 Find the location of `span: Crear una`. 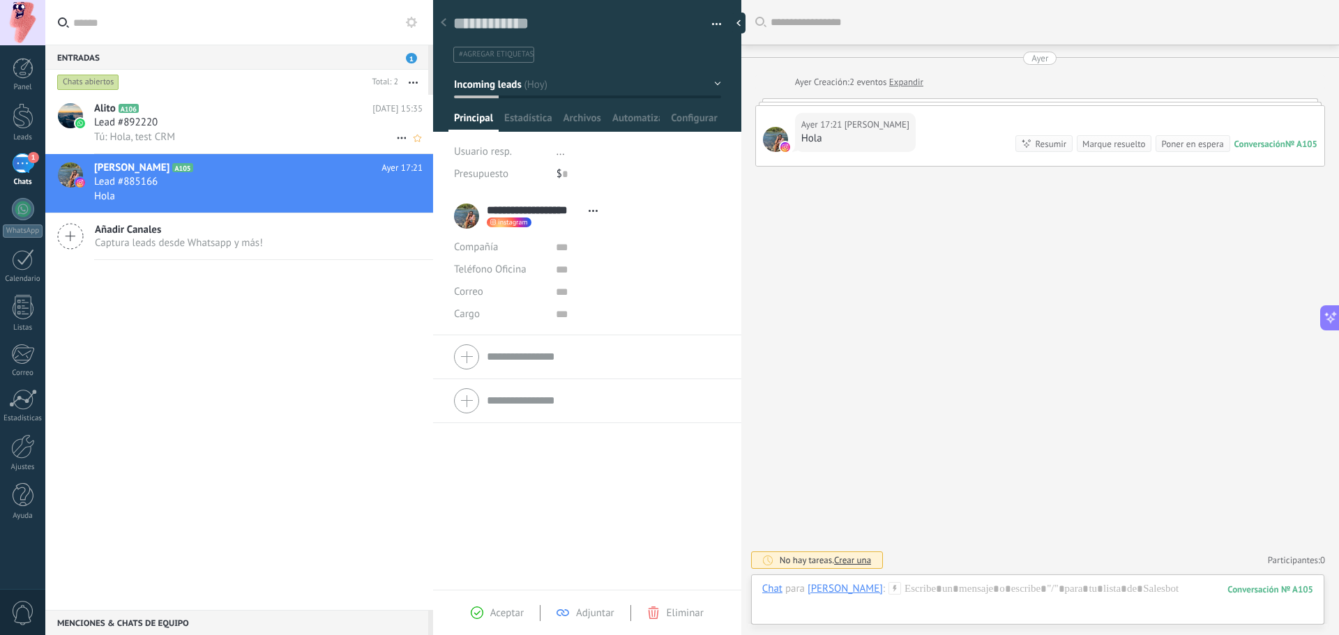

span: Crear una is located at coordinates (852, 560).